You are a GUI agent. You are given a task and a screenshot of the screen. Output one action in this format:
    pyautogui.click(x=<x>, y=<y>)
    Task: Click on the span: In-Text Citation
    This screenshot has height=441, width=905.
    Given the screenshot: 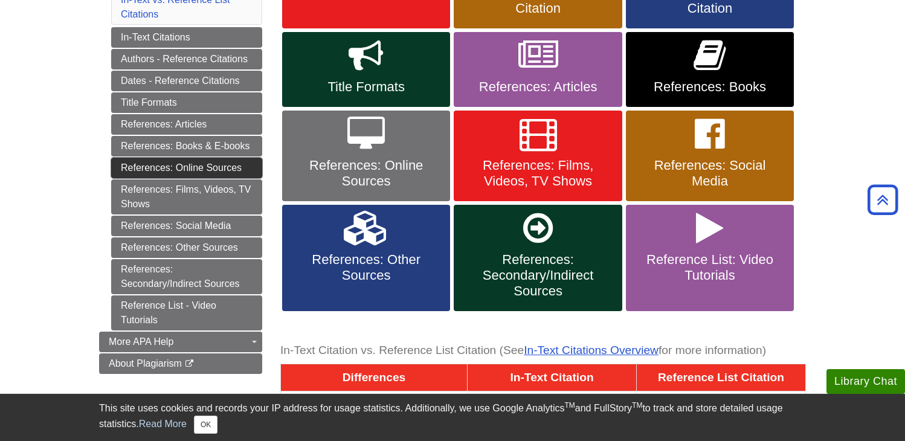 What is the action you would take?
    pyautogui.click(x=552, y=377)
    